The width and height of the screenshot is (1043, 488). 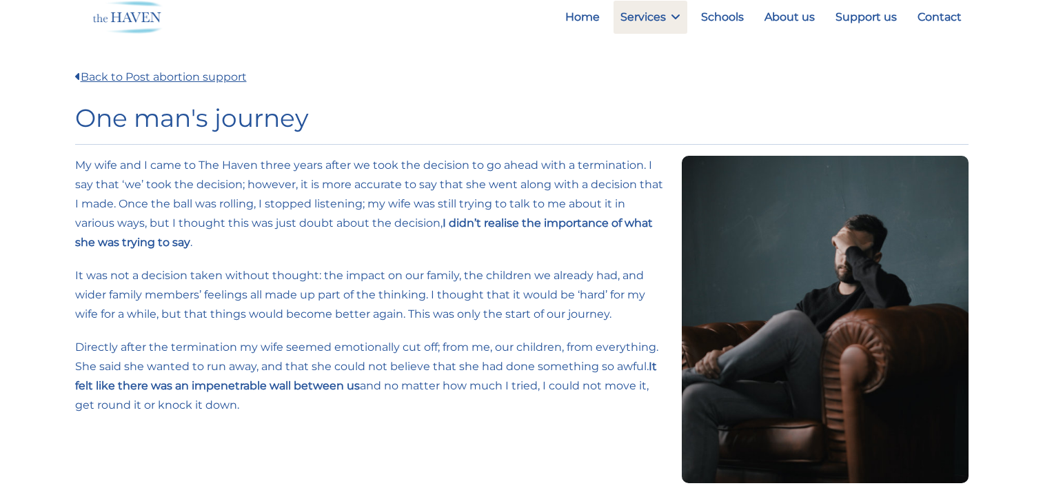 What do you see at coordinates (939, 17) in the screenshot?
I see `a: Contact` at bounding box center [939, 17].